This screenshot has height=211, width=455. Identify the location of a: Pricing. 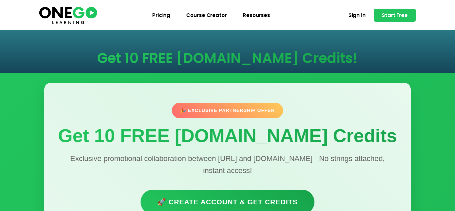
(161, 15).